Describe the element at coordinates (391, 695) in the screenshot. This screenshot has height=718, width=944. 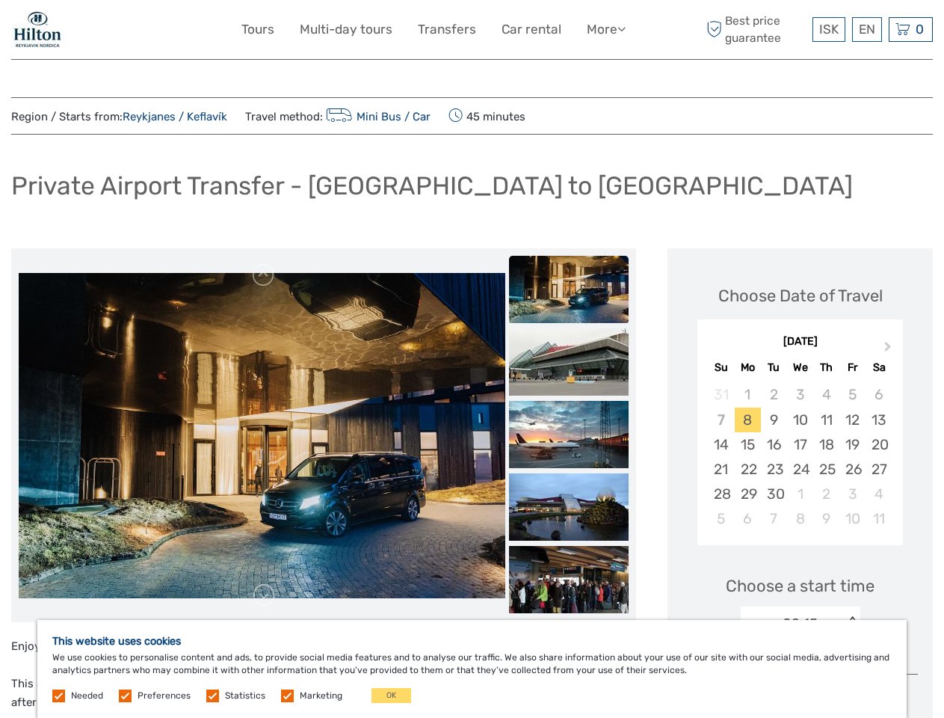
I see `button: OK` at that location.